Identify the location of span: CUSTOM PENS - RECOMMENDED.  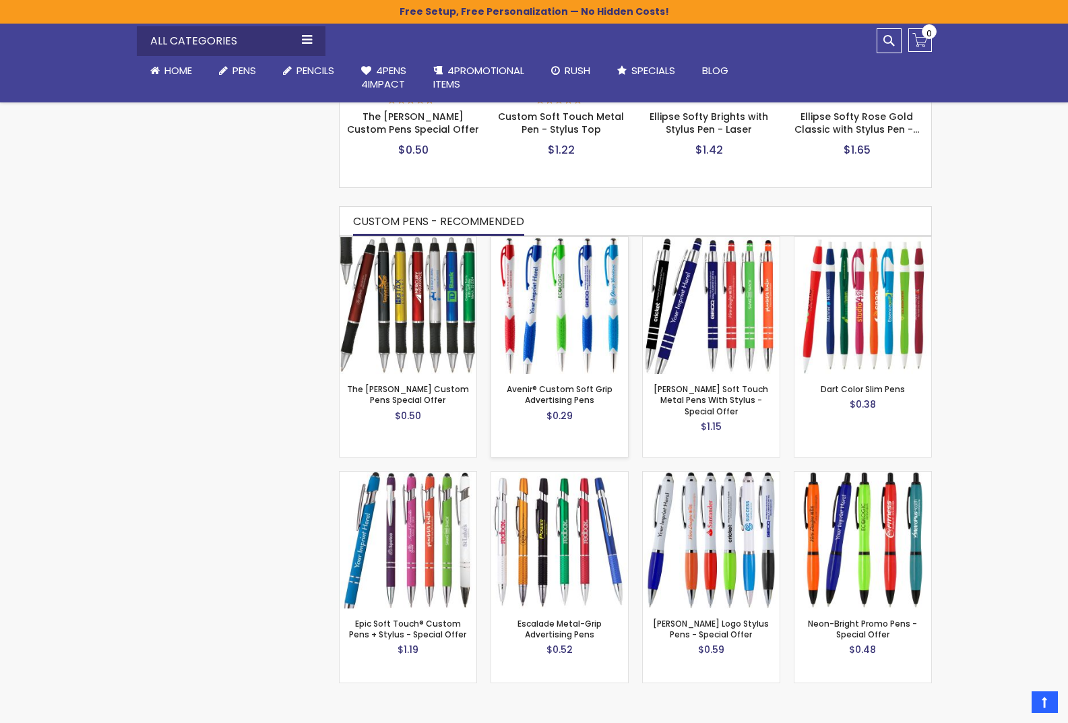
(439, 221).